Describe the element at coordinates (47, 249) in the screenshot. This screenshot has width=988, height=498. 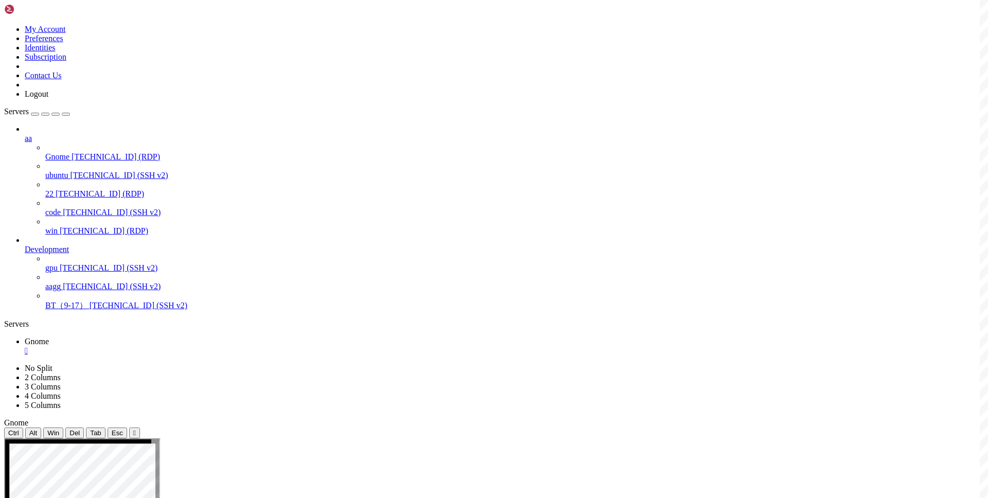
I see `span: Development` at that location.